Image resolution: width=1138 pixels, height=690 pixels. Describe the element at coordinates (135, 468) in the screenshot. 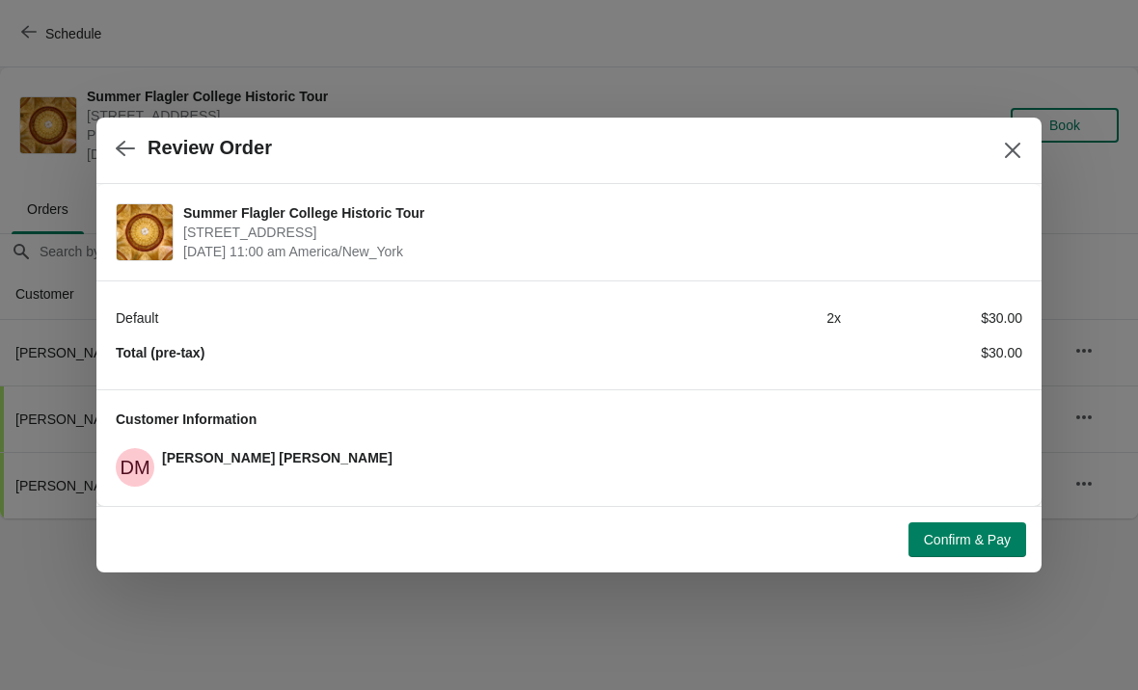

I see `span: David` at that location.